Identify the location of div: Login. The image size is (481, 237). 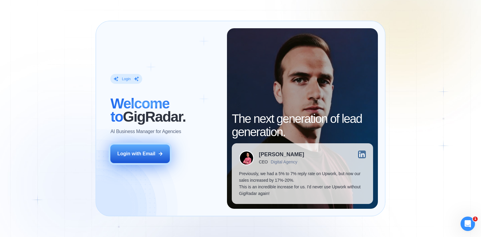
(126, 79).